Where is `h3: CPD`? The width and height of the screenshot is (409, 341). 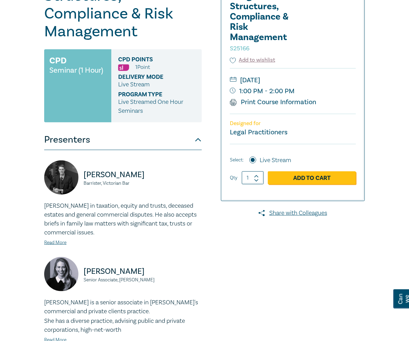 h3: CPD is located at coordinates (58, 61).